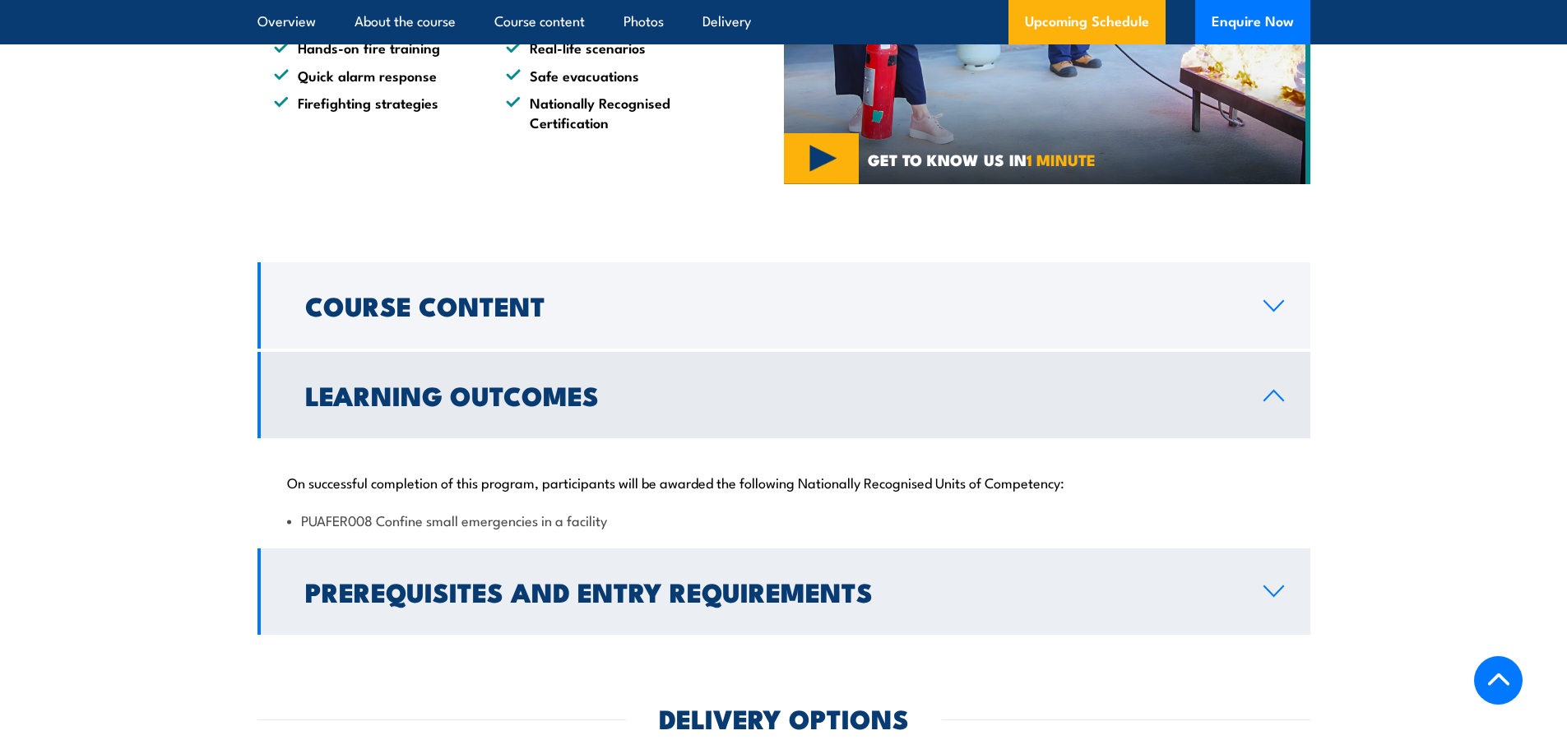 The image size is (1567, 749). Describe the element at coordinates (784, 591) in the screenshot. I see `a: Prerequisites and Entry Requirements` at that location.